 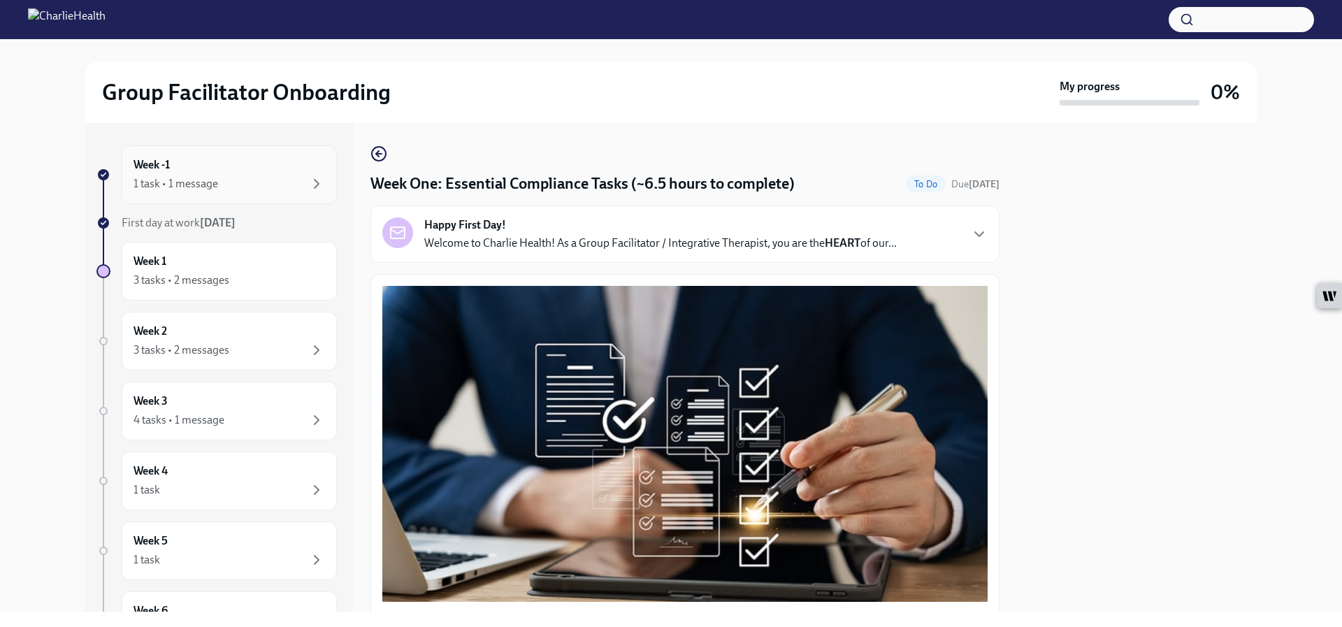 What do you see at coordinates (1089, 87) in the screenshot?
I see `strong: My progress` at bounding box center [1089, 87].